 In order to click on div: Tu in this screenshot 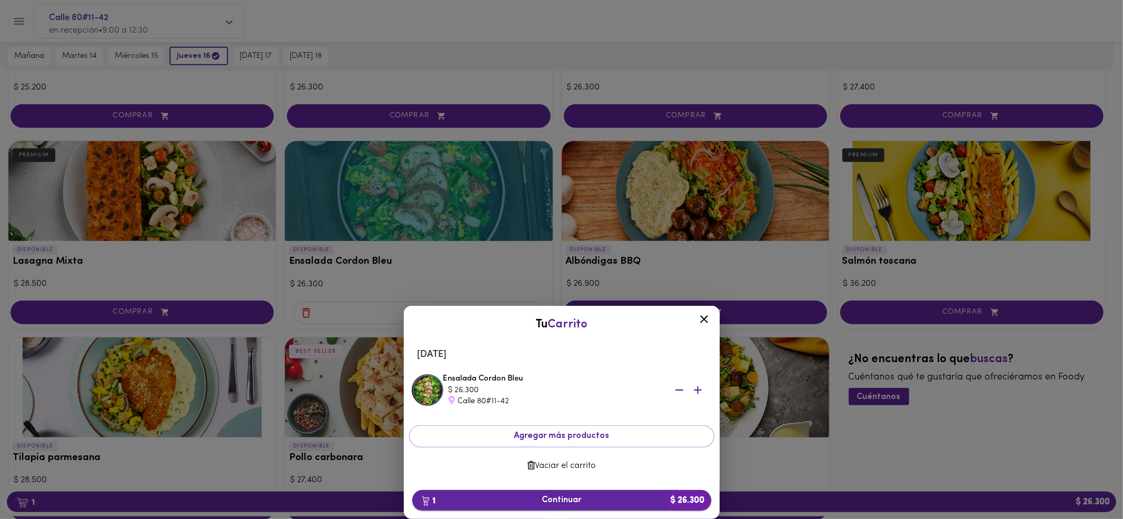, I will do `click(562, 324)`.